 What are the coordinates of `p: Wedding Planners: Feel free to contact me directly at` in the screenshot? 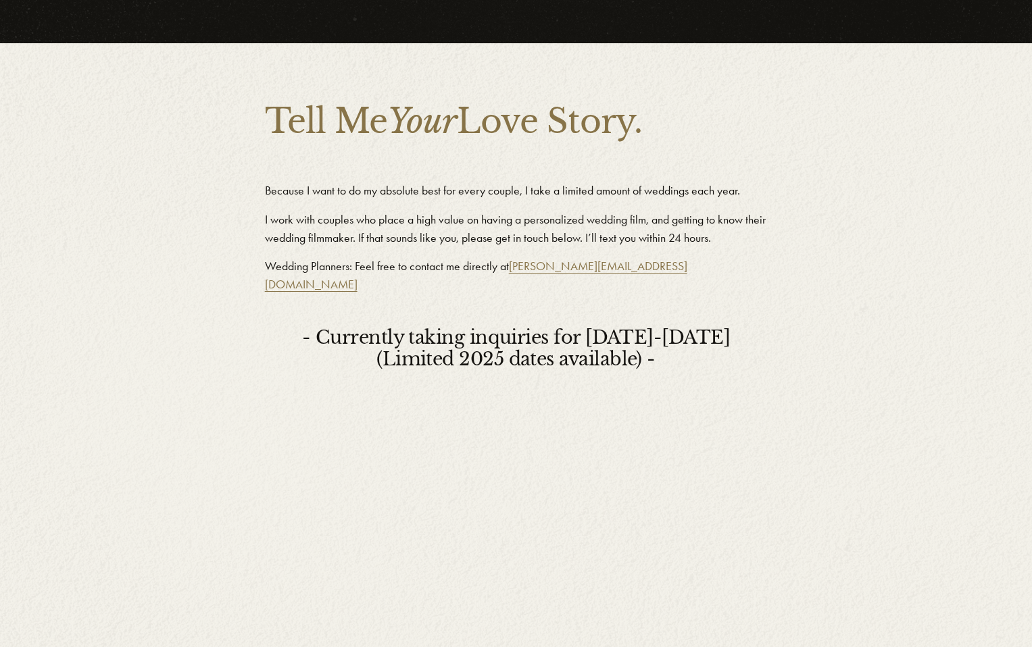 It's located at (516, 276).